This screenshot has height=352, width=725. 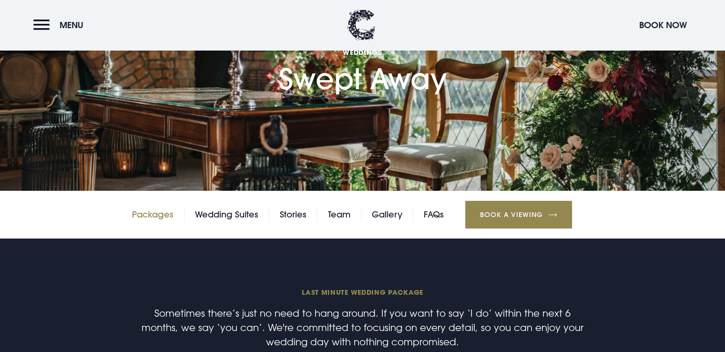 I want to click on img: Clandeboye Lodge, so click(x=361, y=25).